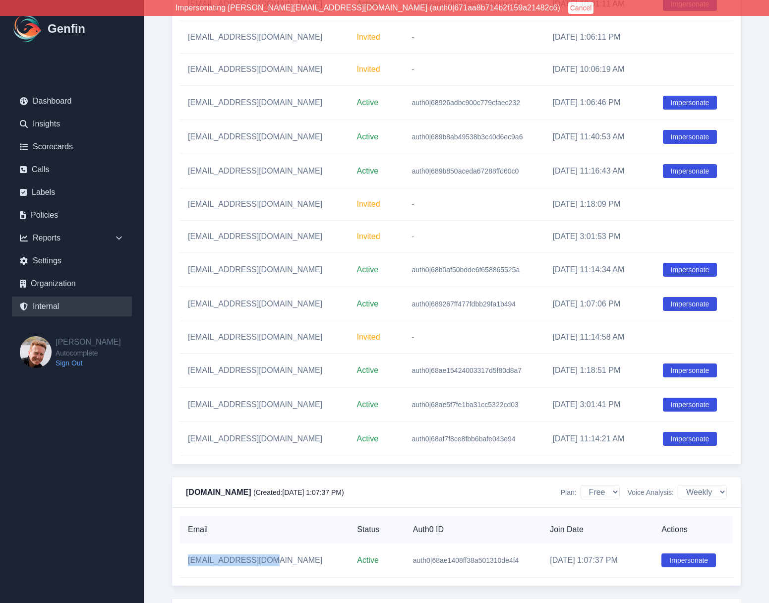  What do you see at coordinates (693, 529) in the screenshot?
I see `th: Actions` at bounding box center [693, 529].